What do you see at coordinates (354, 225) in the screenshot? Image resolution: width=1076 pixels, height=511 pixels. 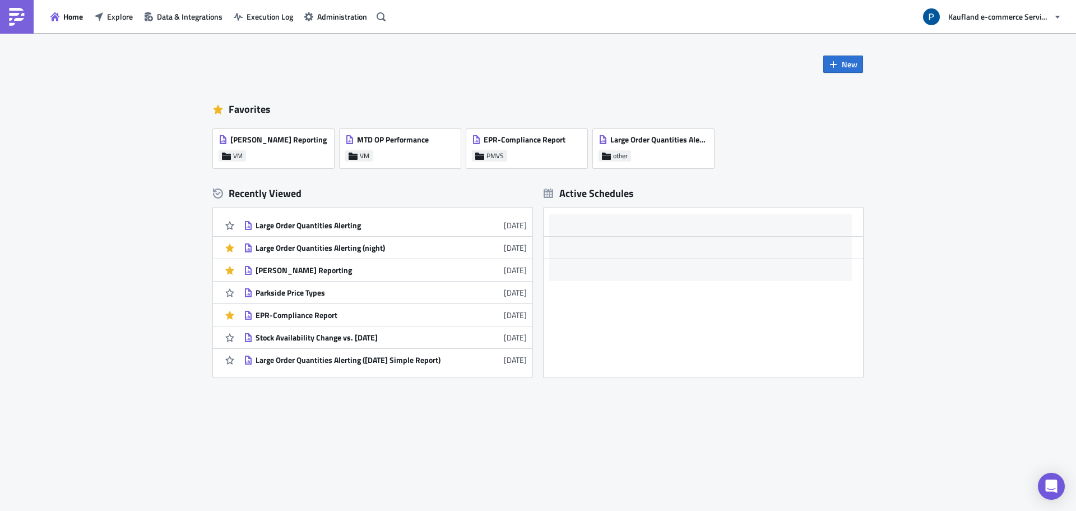 I see `div: Large Order Quantities Alerting` at bounding box center [354, 225].